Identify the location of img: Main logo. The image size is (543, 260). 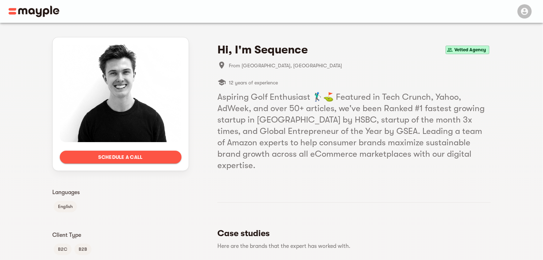
(34, 11).